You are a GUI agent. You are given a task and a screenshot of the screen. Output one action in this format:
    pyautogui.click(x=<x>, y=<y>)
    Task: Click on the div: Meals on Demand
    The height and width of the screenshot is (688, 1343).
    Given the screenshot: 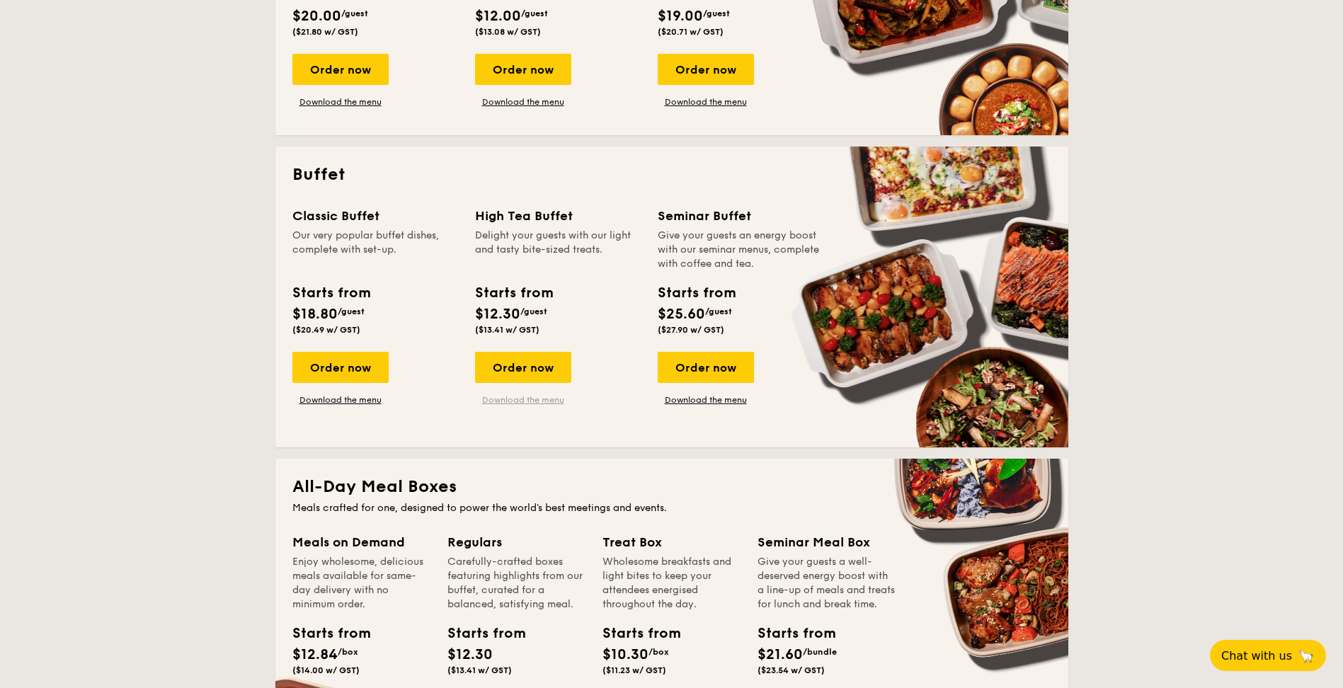 What is the action you would take?
    pyautogui.click(x=361, y=542)
    